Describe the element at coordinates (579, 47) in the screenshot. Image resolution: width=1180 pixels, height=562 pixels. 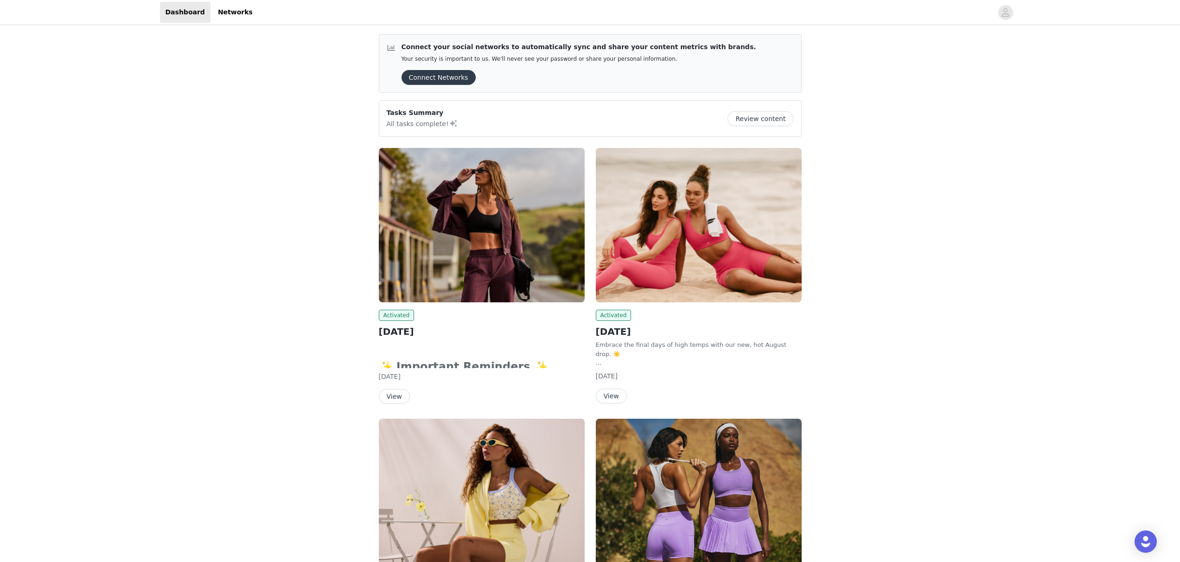
I see `p: Connect your social networks to automatically sync and share your content metrics with brands.` at that location.